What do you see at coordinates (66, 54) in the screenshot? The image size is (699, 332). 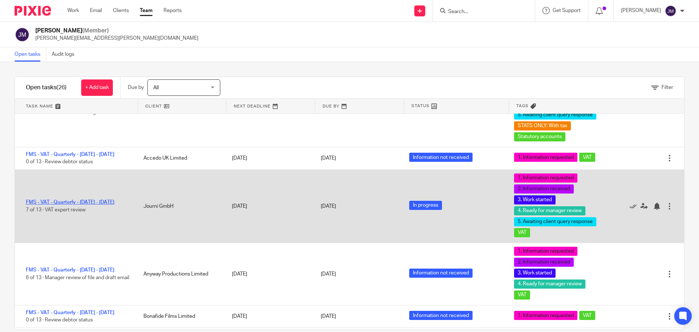 I see `a: Audit logs` at bounding box center [66, 54].